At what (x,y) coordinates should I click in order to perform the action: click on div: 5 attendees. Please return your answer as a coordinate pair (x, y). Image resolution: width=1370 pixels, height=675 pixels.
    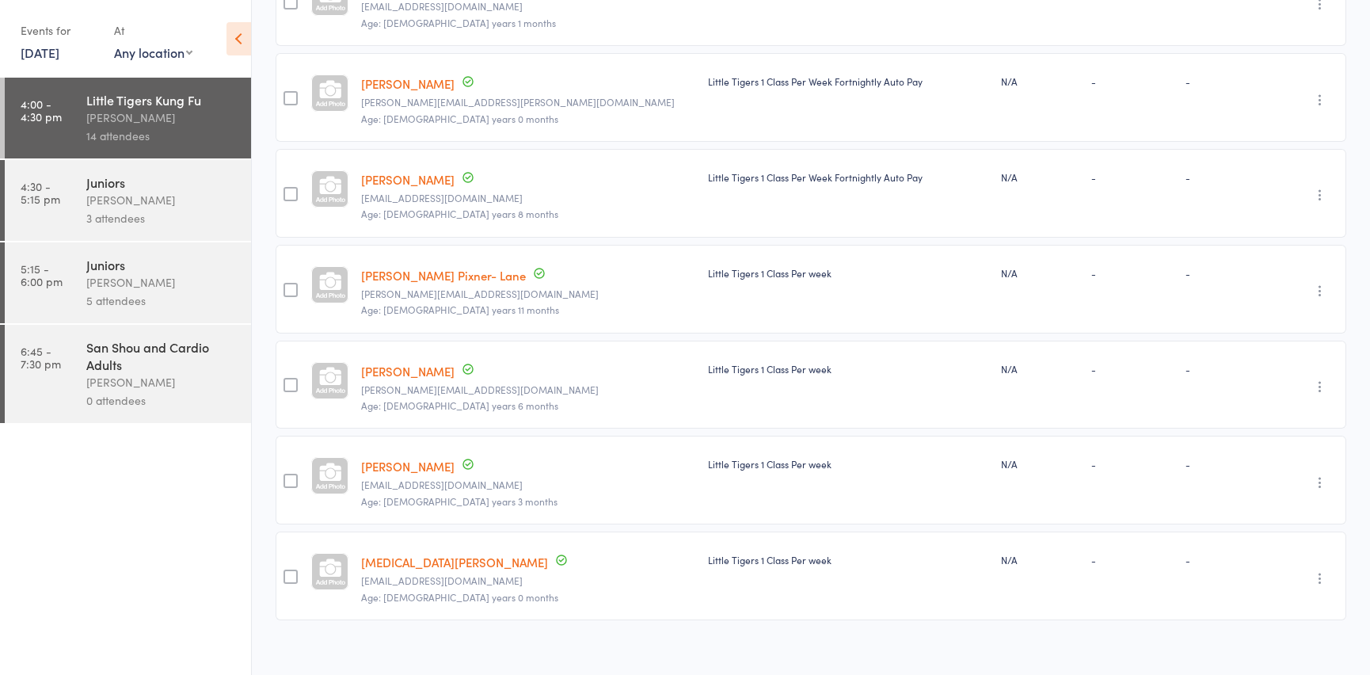
    Looking at the image, I should click on (162, 300).